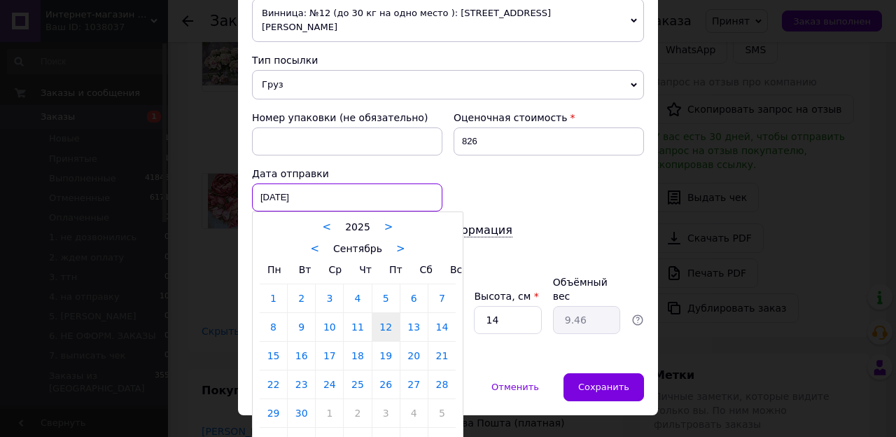 The width and height of the screenshot is (896, 437). Describe the element at coordinates (301, 413) in the screenshot. I see `a: 30` at that location.